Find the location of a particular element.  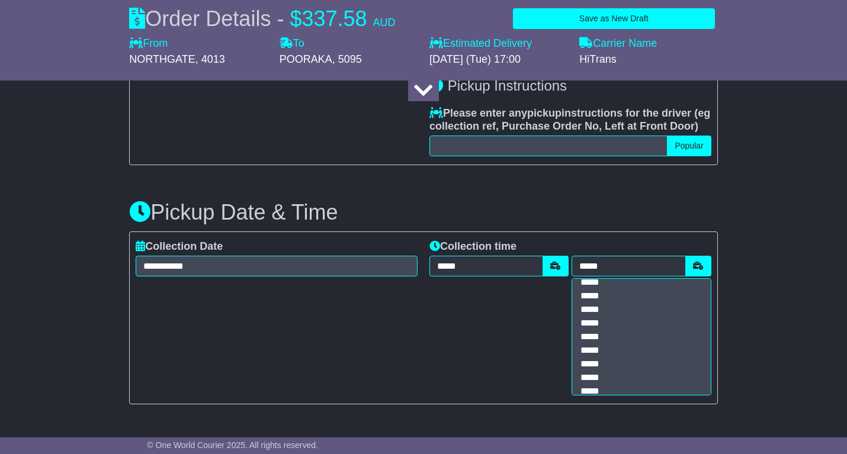

span: , 5095 is located at coordinates (347, 59).